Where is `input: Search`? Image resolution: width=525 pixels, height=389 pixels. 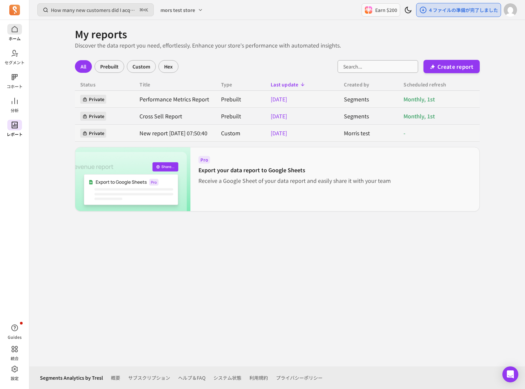 input: Search is located at coordinates (378, 67).